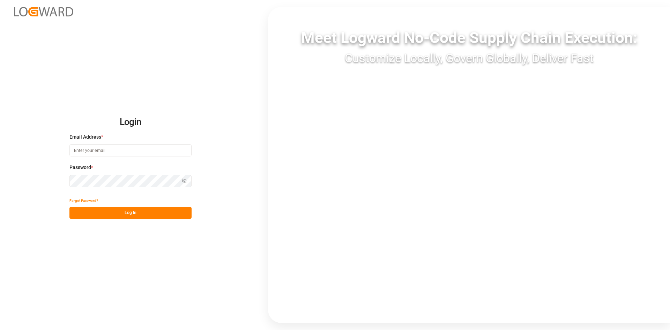 This screenshot has width=670, height=330. What do you see at coordinates (131, 150) in the screenshot?
I see `input: Enter your email` at bounding box center [131, 150].